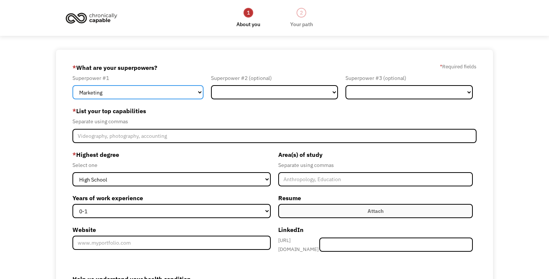  Describe the element at coordinates (171, 165) in the screenshot. I see `div: Select one` at that location.